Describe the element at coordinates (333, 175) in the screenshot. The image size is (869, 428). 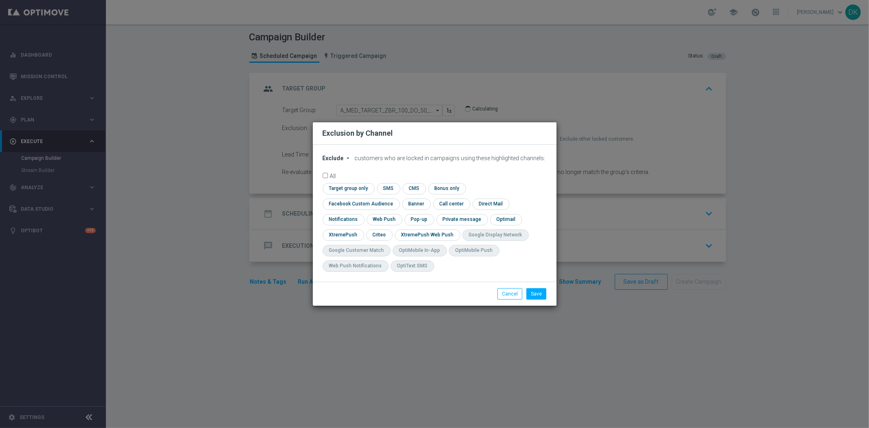
I see `label: All` at that location.